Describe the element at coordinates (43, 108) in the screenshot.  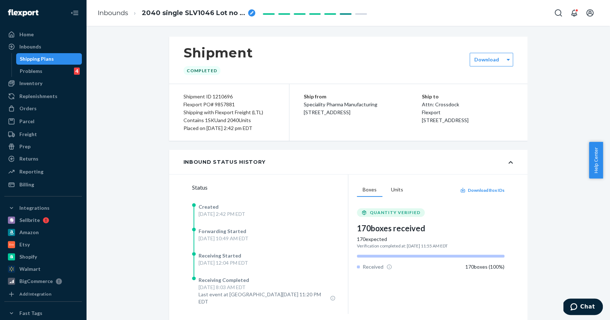
I see `a: Orders` at that location.